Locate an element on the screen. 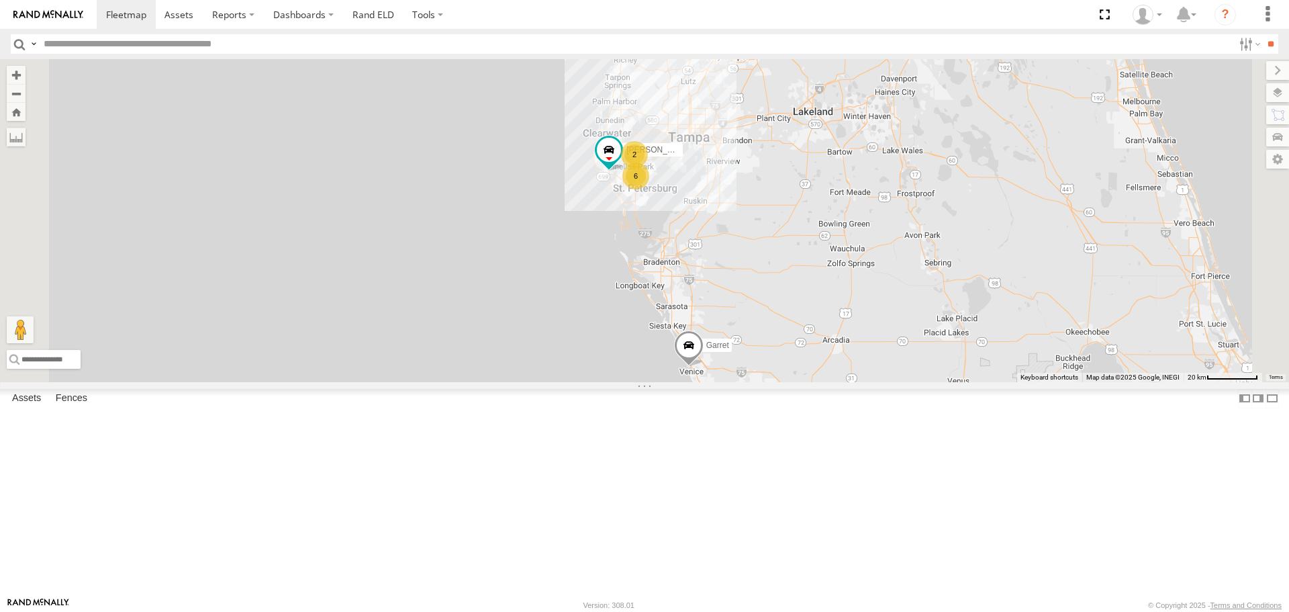 This screenshot has height=612, width=1289. label: Hide Summary Table is located at coordinates (1272, 398).